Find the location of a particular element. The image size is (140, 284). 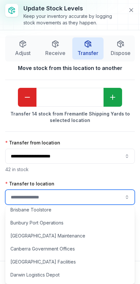

span: Darwin Logistics Depot is located at coordinates (35, 275).